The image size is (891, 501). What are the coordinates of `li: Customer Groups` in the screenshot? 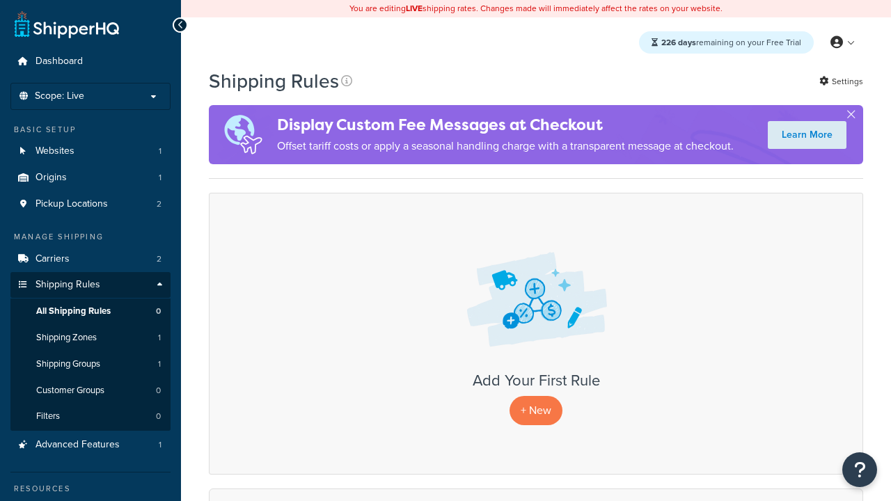 It's located at (90, 390).